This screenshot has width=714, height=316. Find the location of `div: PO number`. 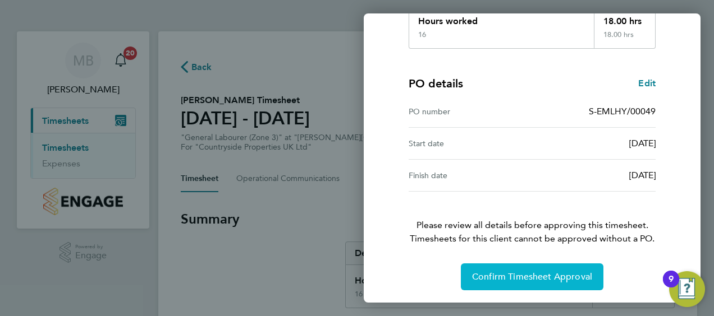

div: PO number is located at coordinates (470, 112).